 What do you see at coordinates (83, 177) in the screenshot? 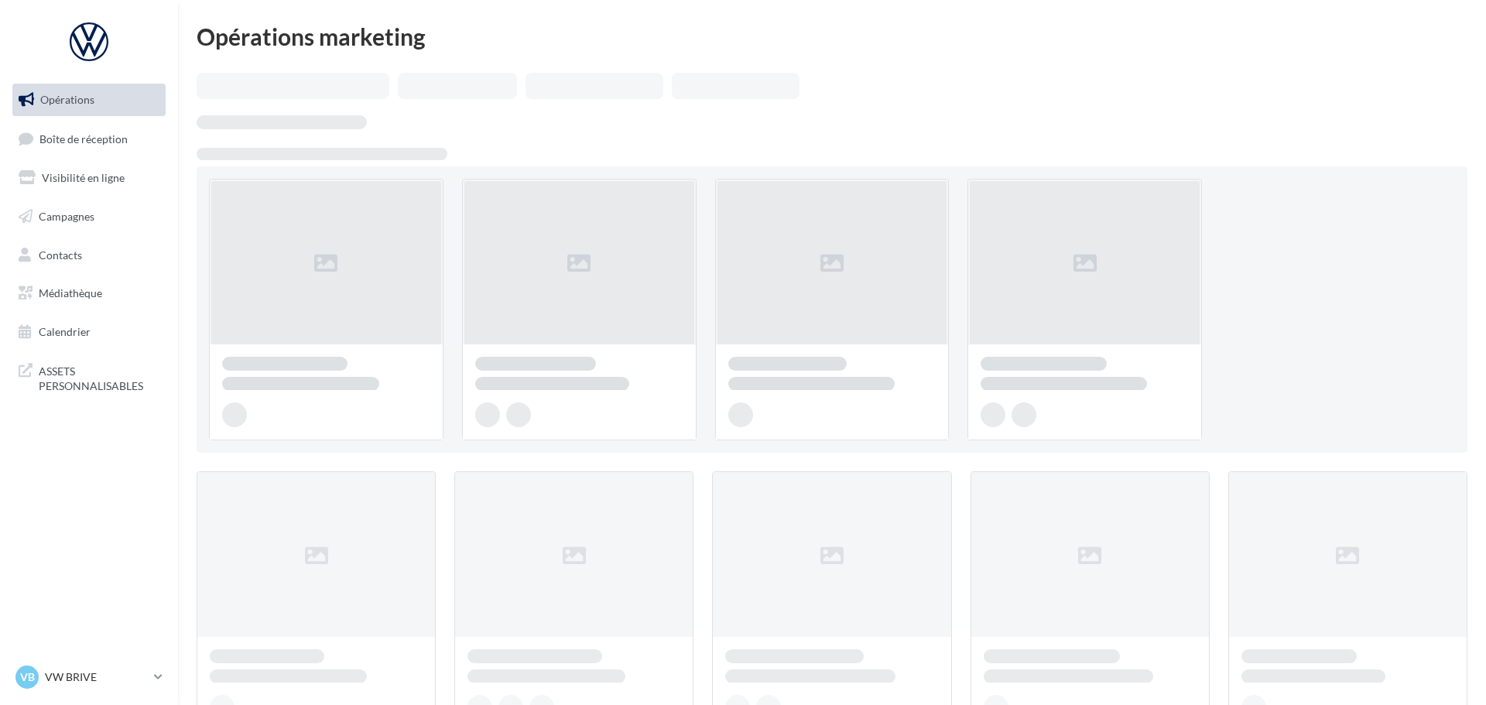
I see `span: Visibilité en ligne` at bounding box center [83, 177].